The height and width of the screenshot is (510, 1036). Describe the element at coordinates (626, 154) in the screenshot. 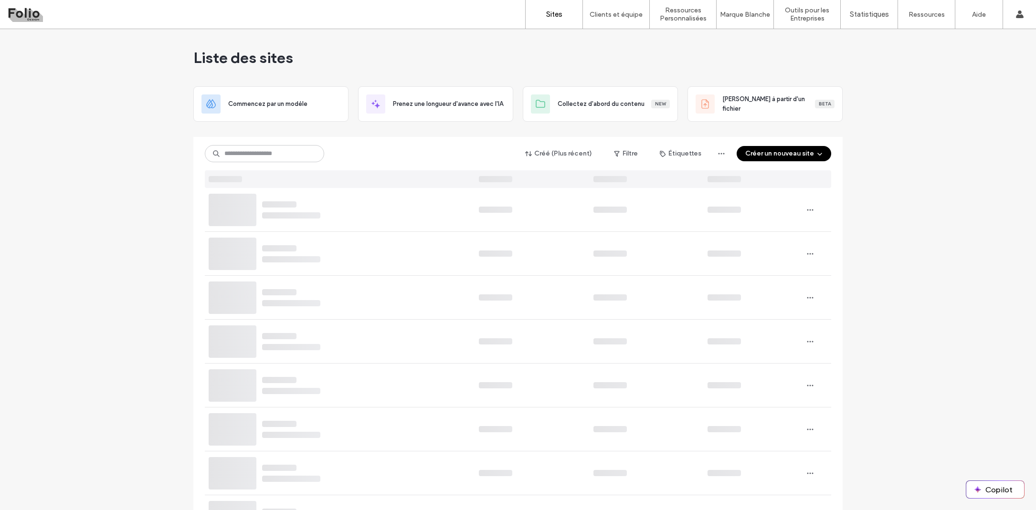

I see `button: Filtre` at that location.